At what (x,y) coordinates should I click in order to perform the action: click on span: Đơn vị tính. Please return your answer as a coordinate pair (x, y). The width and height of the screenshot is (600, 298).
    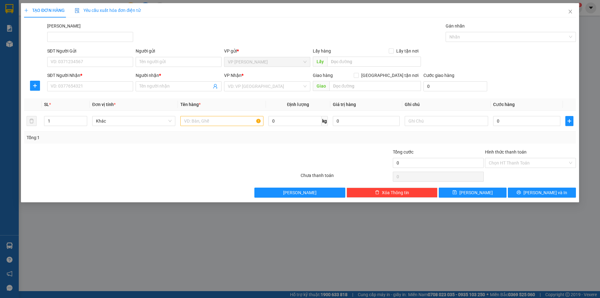
    Looking at the image, I should click on (104, 104).